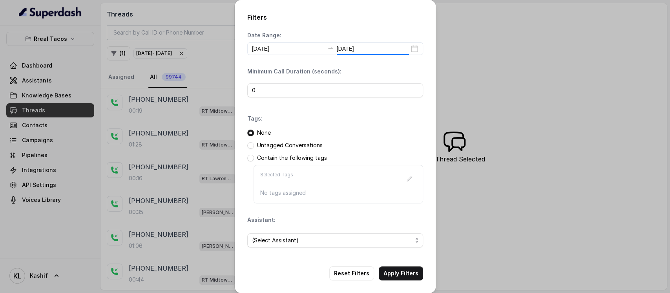 The width and height of the screenshot is (670, 293). I want to click on input: Start date, so click(288, 49).